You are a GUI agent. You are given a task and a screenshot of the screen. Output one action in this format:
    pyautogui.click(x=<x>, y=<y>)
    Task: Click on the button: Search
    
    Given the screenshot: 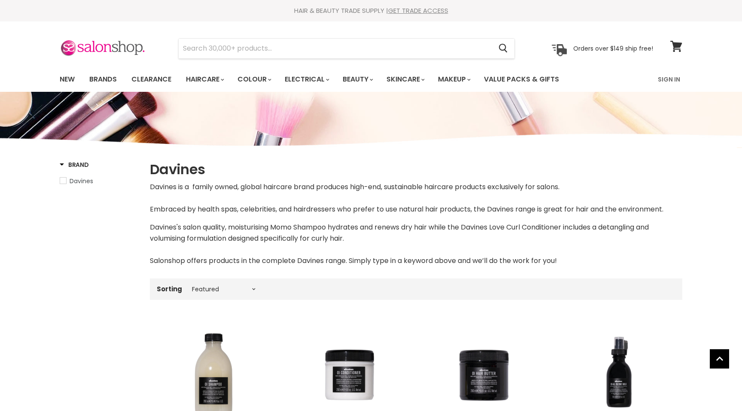 What is the action you would take?
    pyautogui.click(x=503, y=49)
    